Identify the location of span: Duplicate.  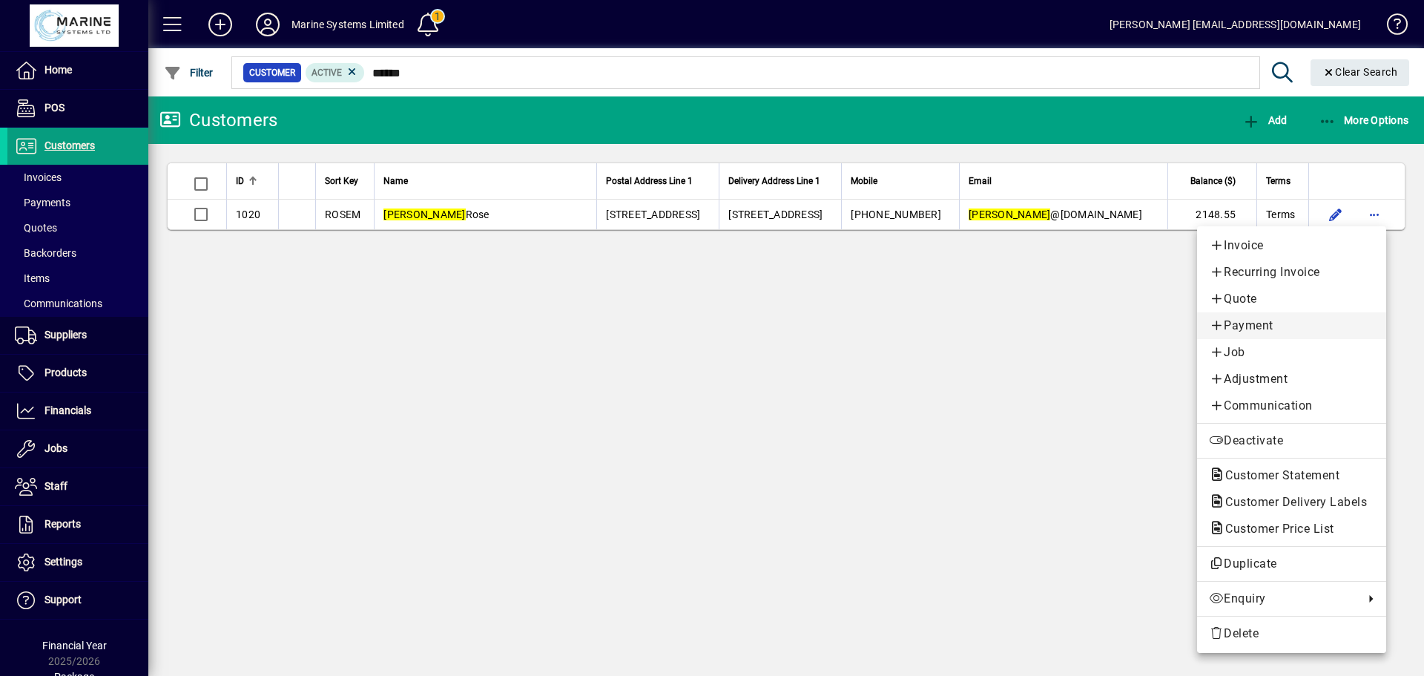
(1291, 564).